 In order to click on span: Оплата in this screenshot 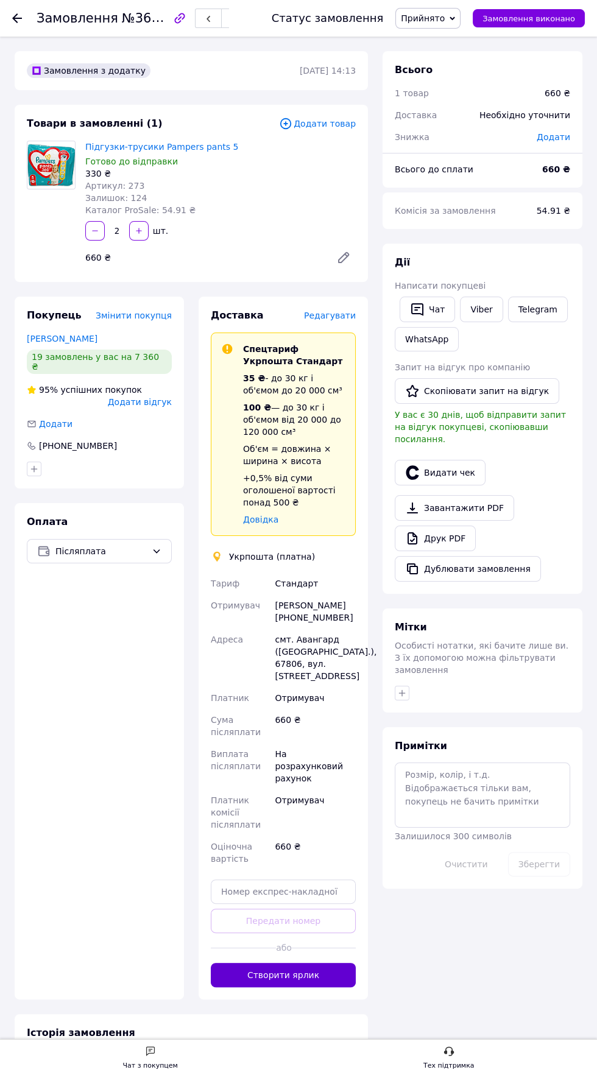, I will do `click(47, 521)`.